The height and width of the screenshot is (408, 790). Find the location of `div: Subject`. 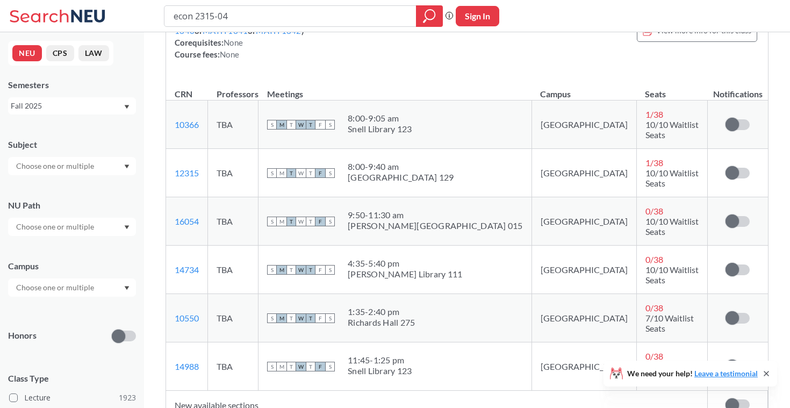

div: Subject is located at coordinates (72, 145).